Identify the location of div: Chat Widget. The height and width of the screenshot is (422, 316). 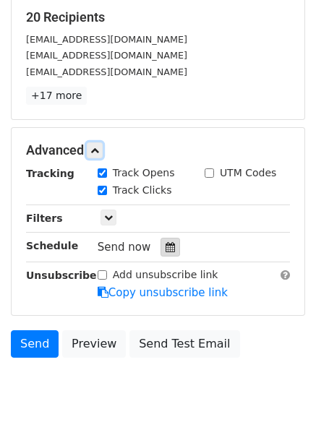
(280, 388).